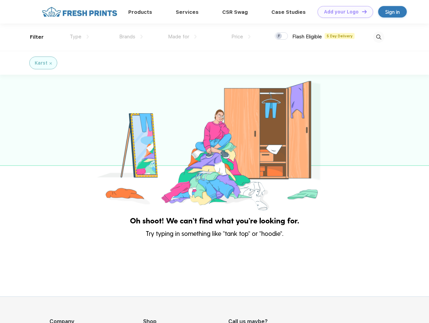 This screenshot has width=429, height=323. I want to click on div: Filter, so click(37, 37).